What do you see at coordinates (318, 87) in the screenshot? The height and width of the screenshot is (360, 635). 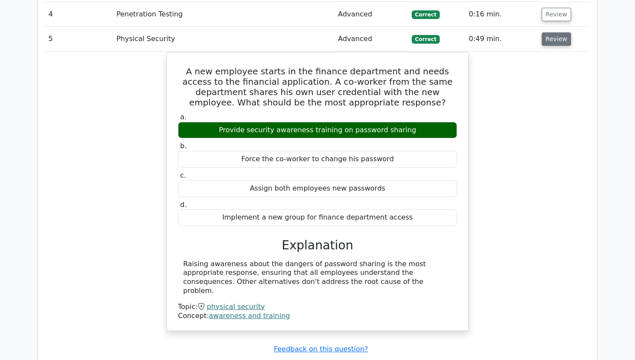 I see `h5: A new employee starts in the finance department and needs access to the financial application. A ...` at bounding box center [318, 87].